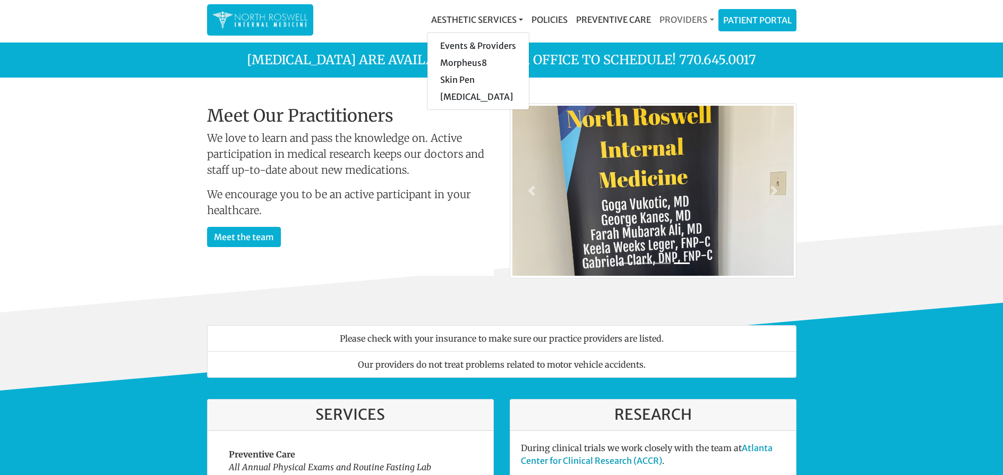 Image resolution: width=1003 pixels, height=475 pixels. I want to click on a: Providers, so click(687, 20).